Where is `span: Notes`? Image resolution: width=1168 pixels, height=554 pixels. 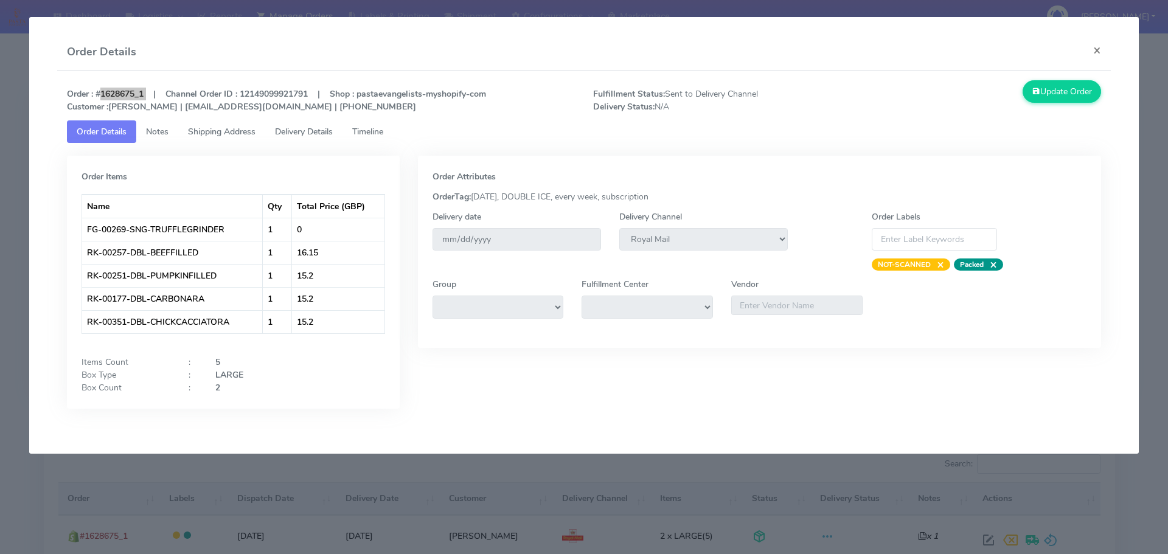 span: Notes is located at coordinates (157, 131).